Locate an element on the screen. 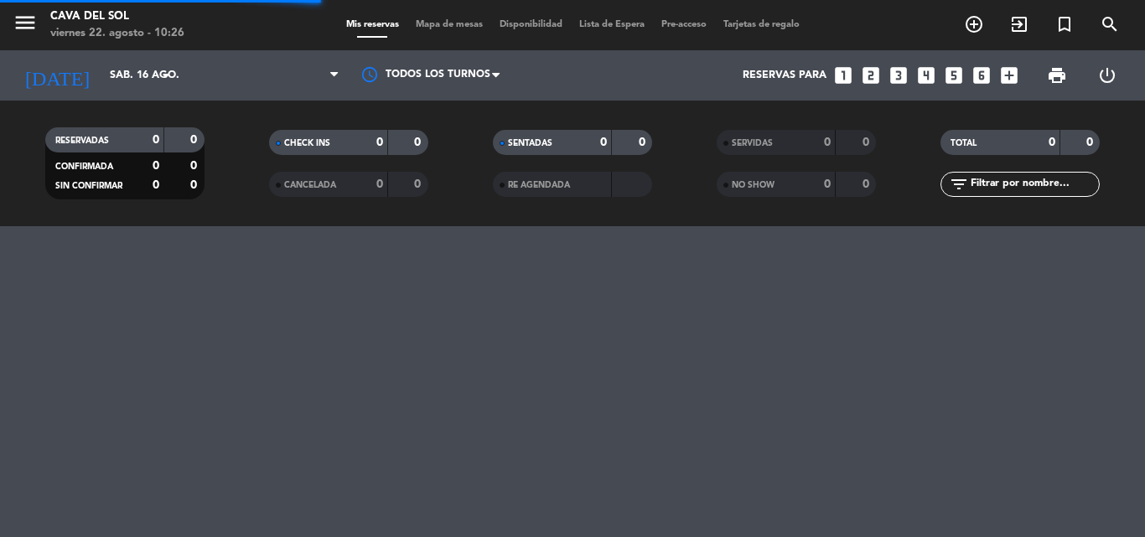  i: exit_to_app is located at coordinates (1020, 24).